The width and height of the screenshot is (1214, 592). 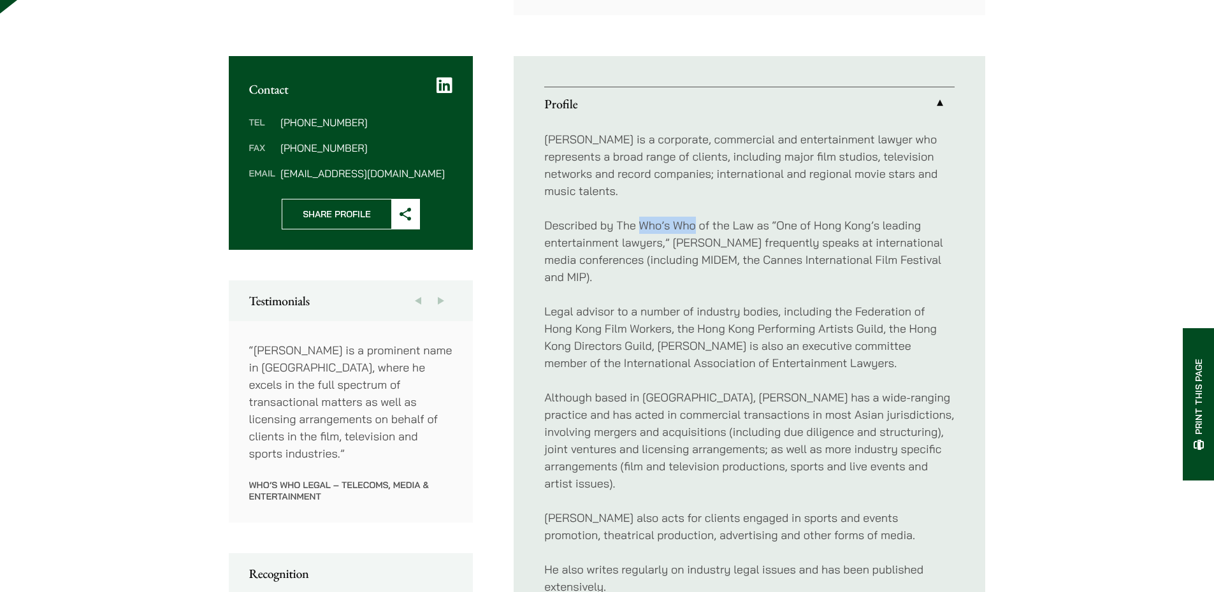 I want to click on p: Legal advisor to a number of industry bodies, including the Federation of Hong Kong Film Workers,..., so click(x=749, y=337).